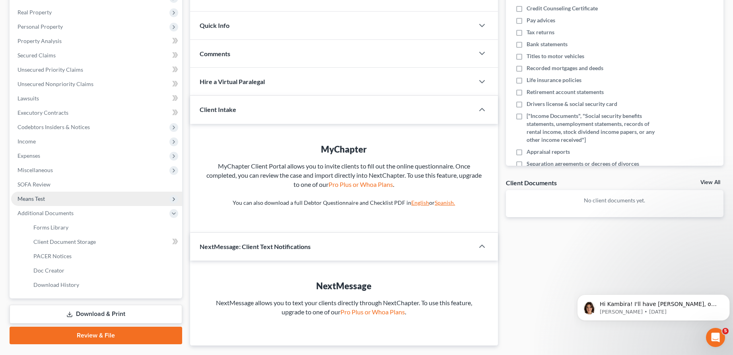  What do you see at coordinates (105, 227) in the screenshot?
I see `a: Forms Library` at bounding box center [105, 227].